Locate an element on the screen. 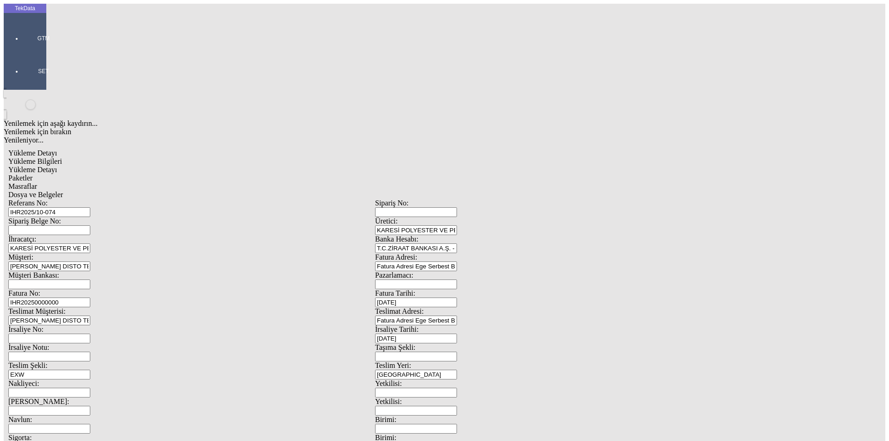  span: Teslim Şekli: is located at coordinates (28, 365).